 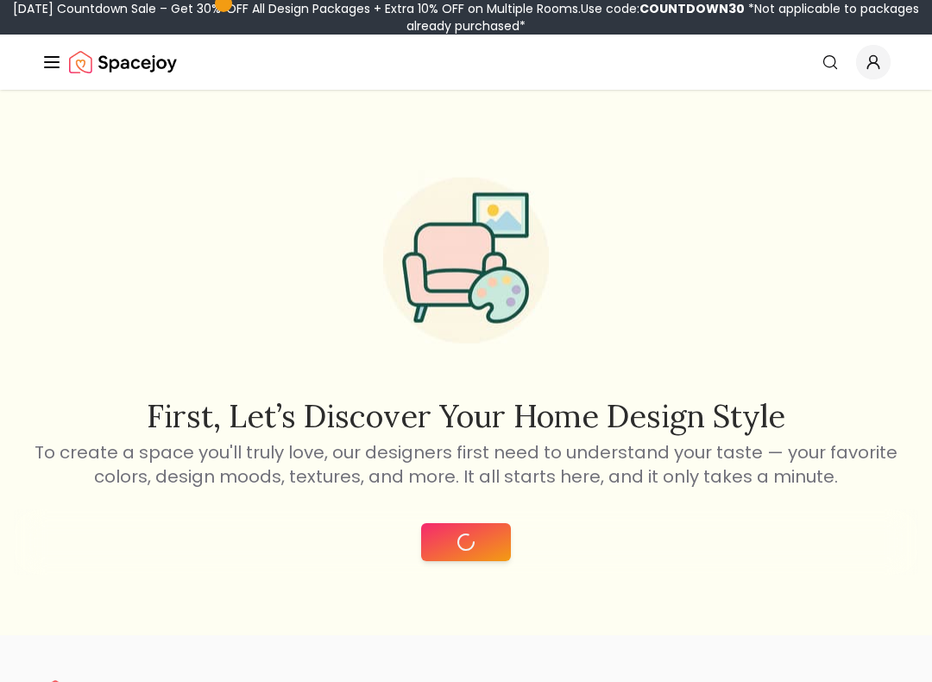 What do you see at coordinates (466, 416) in the screenshot?
I see `h2: First, let’s discover your home design style` at bounding box center [466, 416].